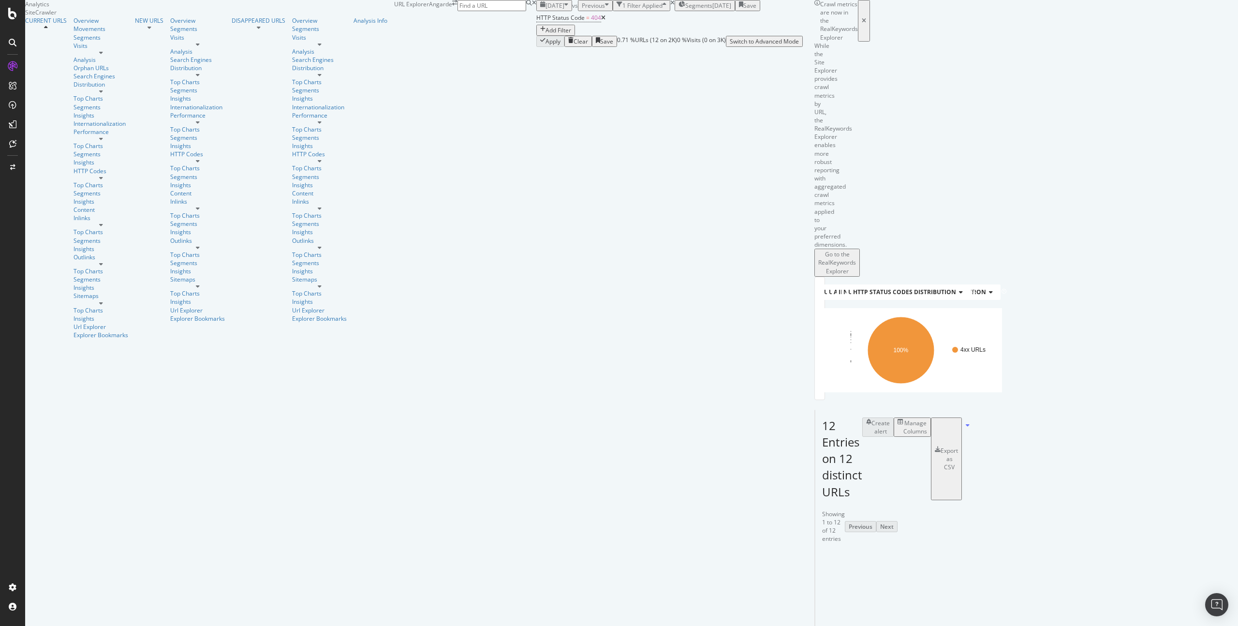 The image size is (1238, 626). I want to click on button: Export as CSV, so click(946, 458).